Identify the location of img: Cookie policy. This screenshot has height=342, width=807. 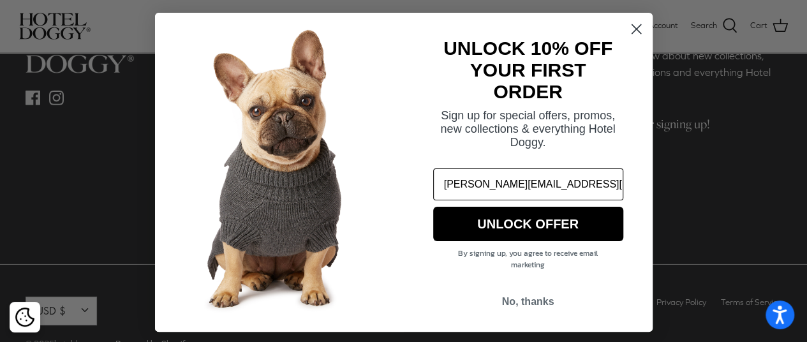
(25, 317).